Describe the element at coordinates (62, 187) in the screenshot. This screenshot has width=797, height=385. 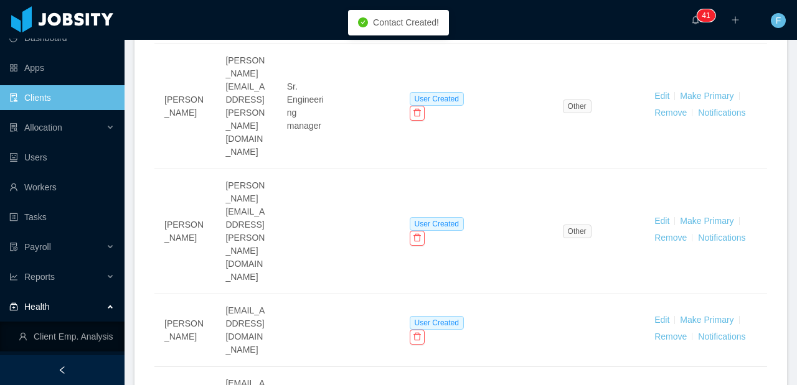
I see `a: icon: userWorkers` at that location.